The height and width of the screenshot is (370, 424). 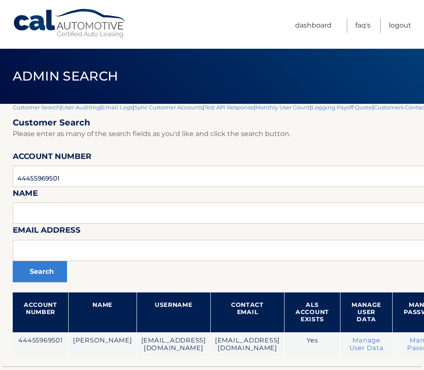 I want to click on a: FAQ's, so click(x=363, y=25).